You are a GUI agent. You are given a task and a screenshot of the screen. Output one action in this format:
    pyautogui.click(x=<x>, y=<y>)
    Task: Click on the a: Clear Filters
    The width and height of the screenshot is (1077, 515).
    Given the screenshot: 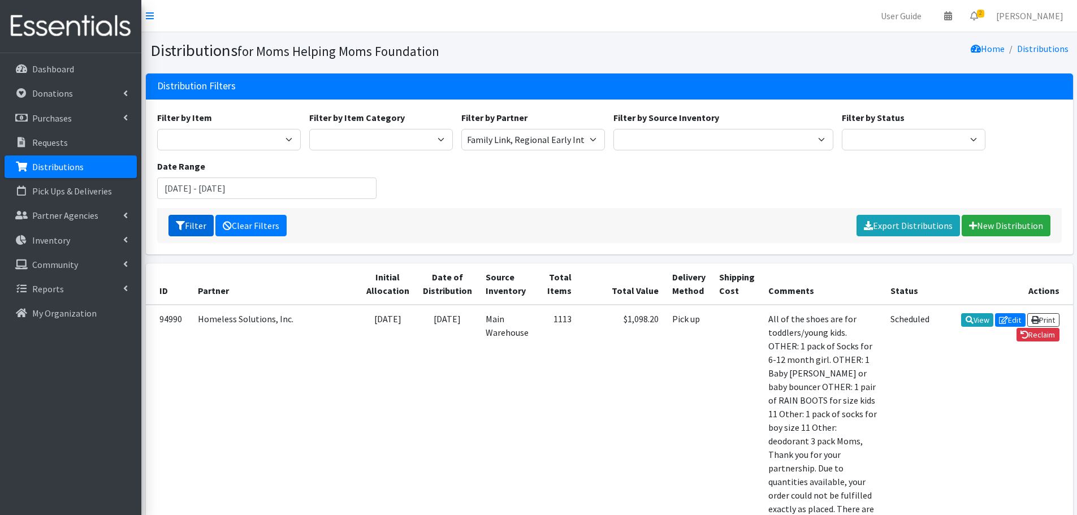 What is the action you would take?
    pyautogui.click(x=251, y=226)
    